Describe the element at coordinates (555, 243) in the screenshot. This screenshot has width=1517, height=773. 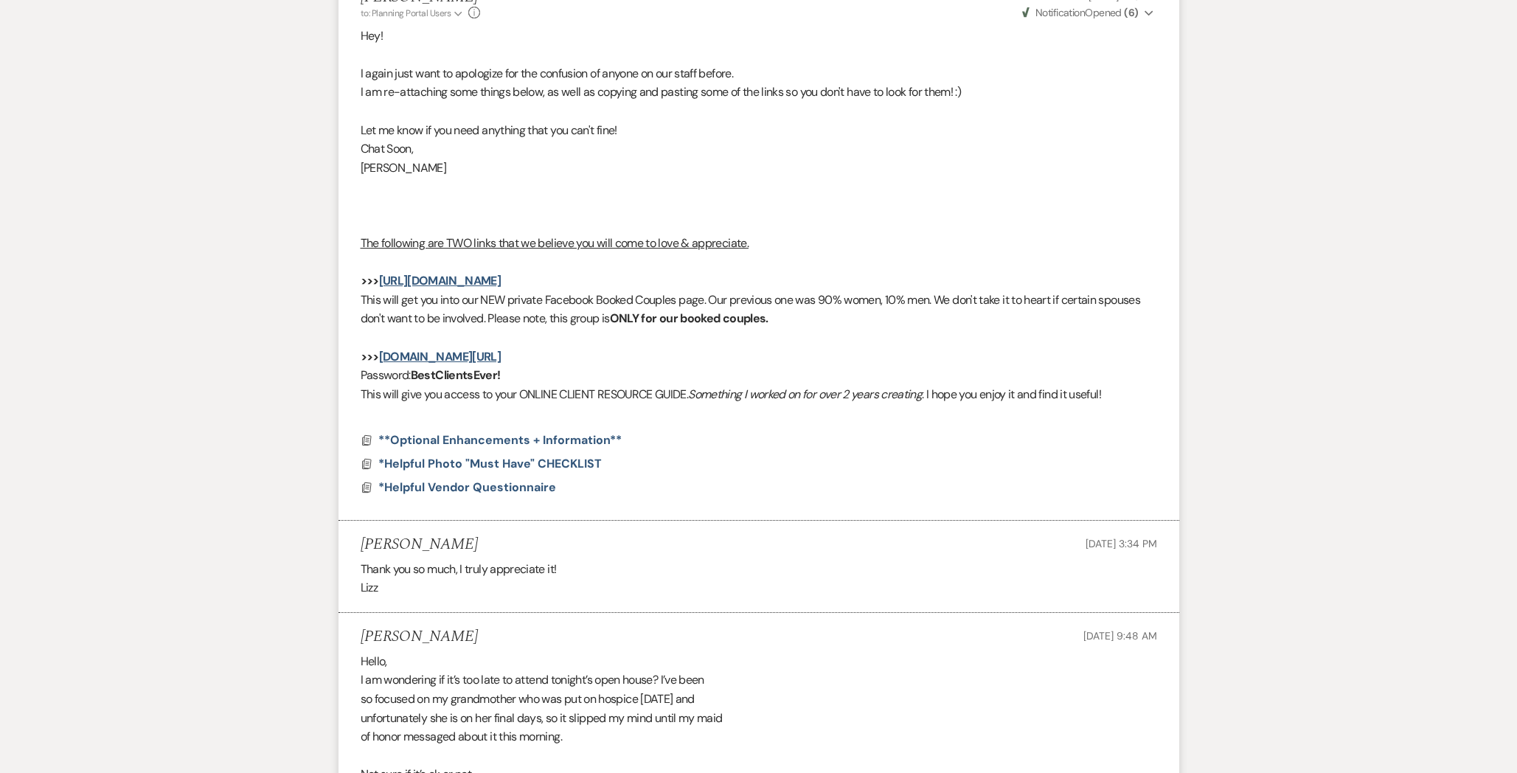
I see `u: The following are TWO links that we believe you will come to love & appreciate.` at that location.